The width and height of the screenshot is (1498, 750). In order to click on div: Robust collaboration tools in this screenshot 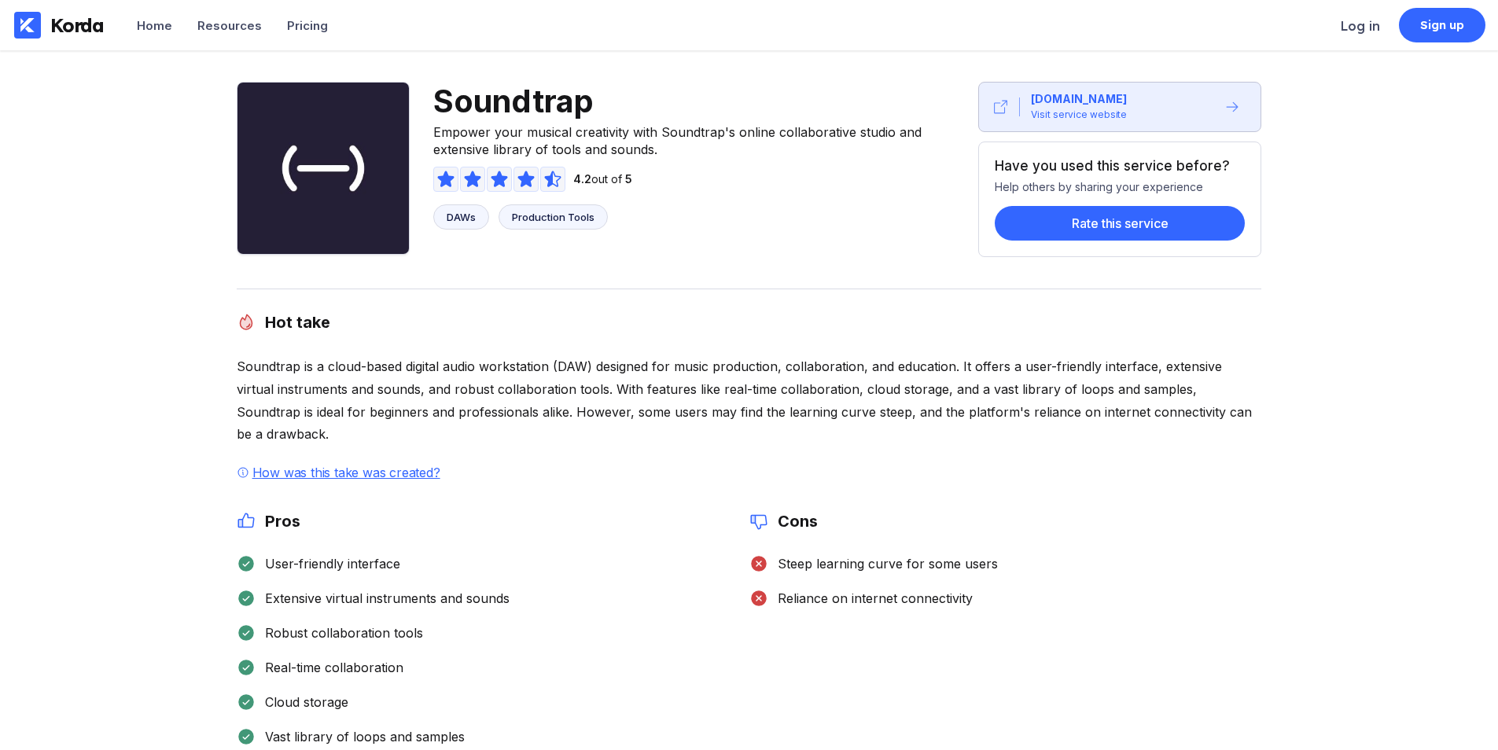, I will do `click(339, 633)`.